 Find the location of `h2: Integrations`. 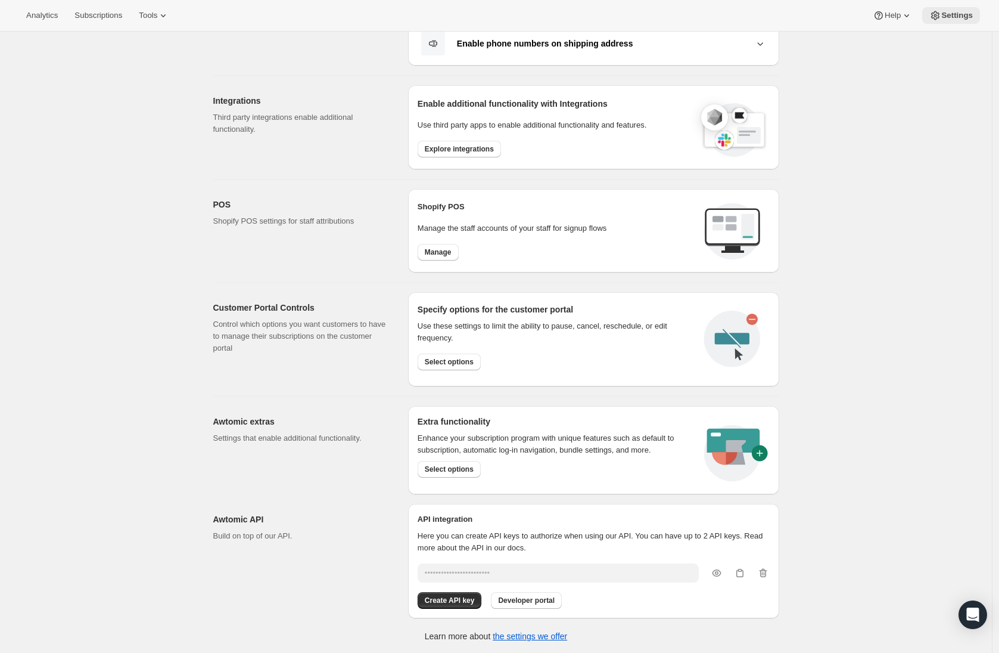

h2: Integrations is located at coordinates (301, 101).